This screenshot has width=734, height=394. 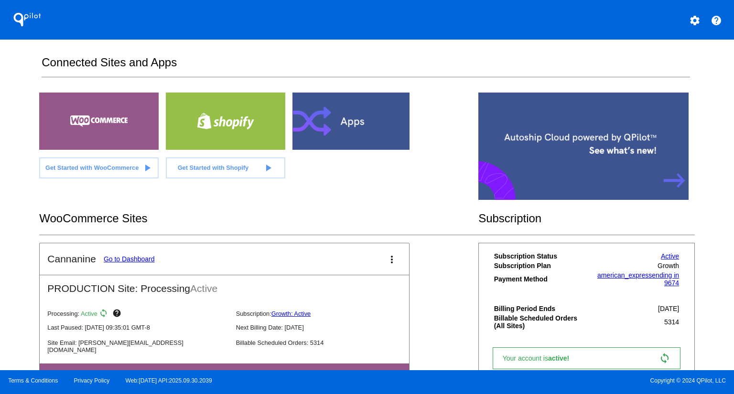 I want to click on h2: PRODUCTION Site: Processing, so click(x=224, y=285).